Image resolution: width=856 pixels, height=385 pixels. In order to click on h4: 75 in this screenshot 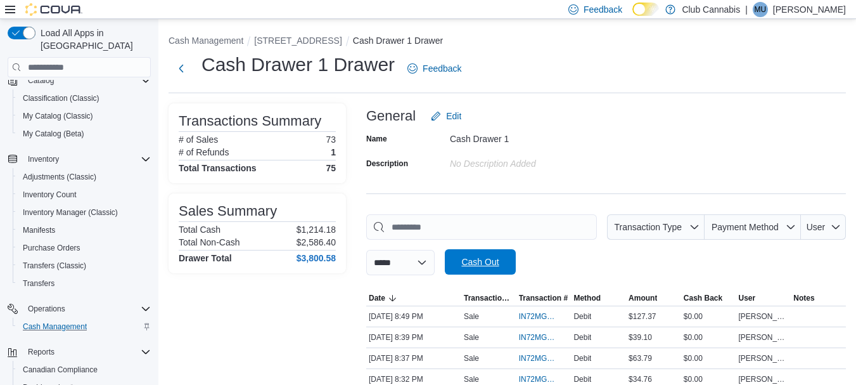, I will do `click(331, 168)`.